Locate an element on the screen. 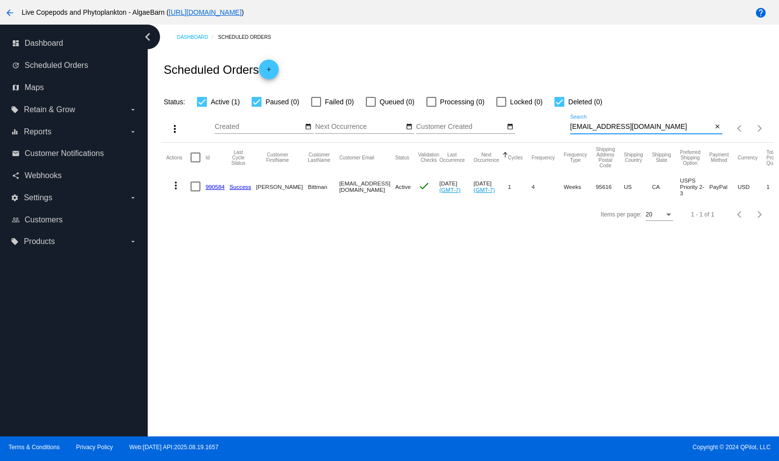 This screenshot has width=779, height=461. button: Change sorting for ShippingState is located at coordinates (661, 158).